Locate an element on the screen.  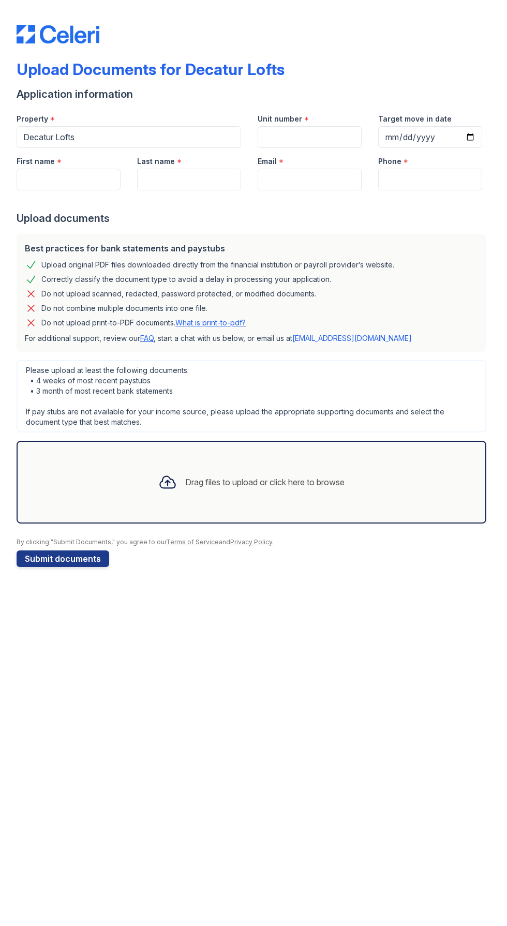
a: Privacy Policy. is located at coordinates (252, 542).